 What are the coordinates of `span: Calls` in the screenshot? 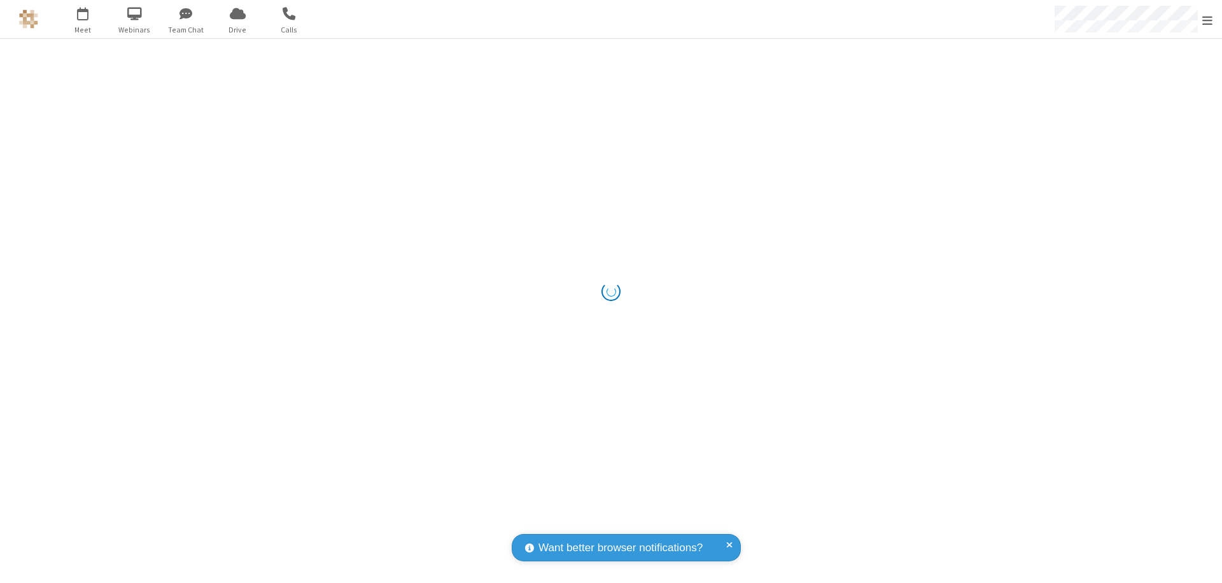 It's located at (289, 30).